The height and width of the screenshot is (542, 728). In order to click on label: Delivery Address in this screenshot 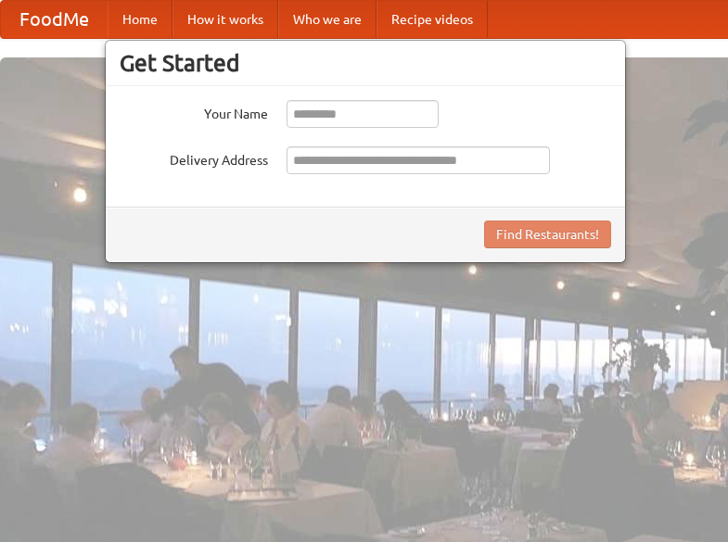, I will do `click(194, 158)`.